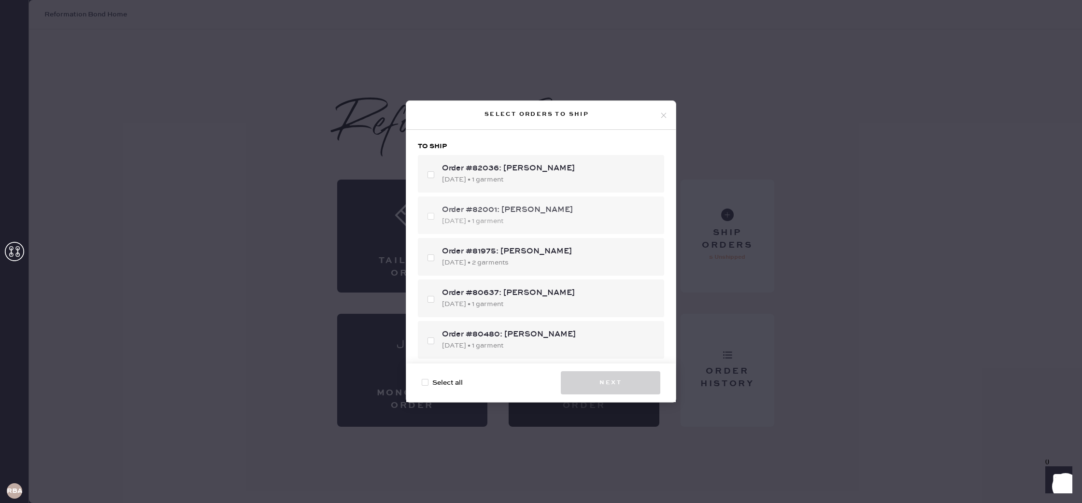 The image size is (1082, 503). I want to click on div: Select orders to ship, so click(537, 114).